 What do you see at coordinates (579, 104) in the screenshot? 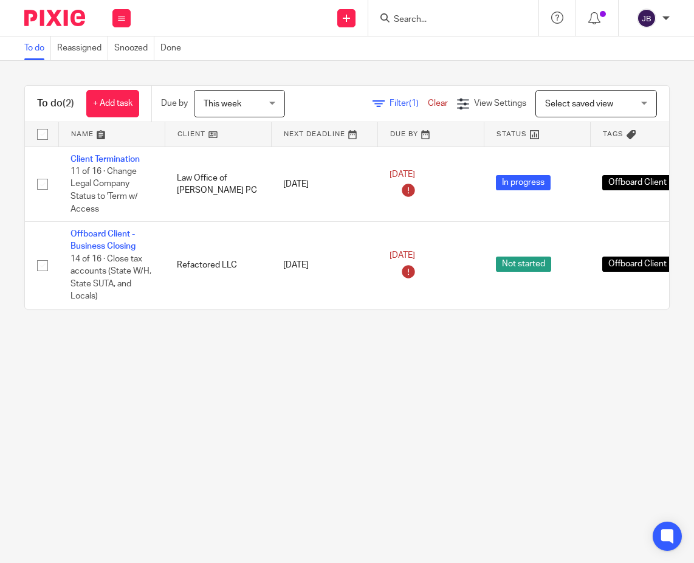
I see `span: Select saved view` at bounding box center [579, 104].